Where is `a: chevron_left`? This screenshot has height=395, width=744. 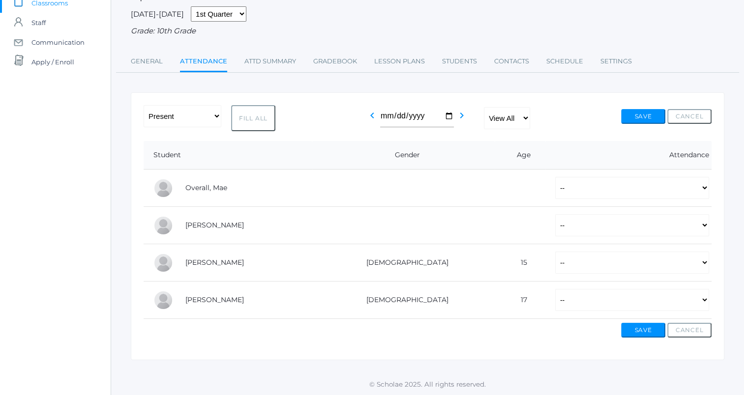
a: chevron_left is located at coordinates (372, 119).